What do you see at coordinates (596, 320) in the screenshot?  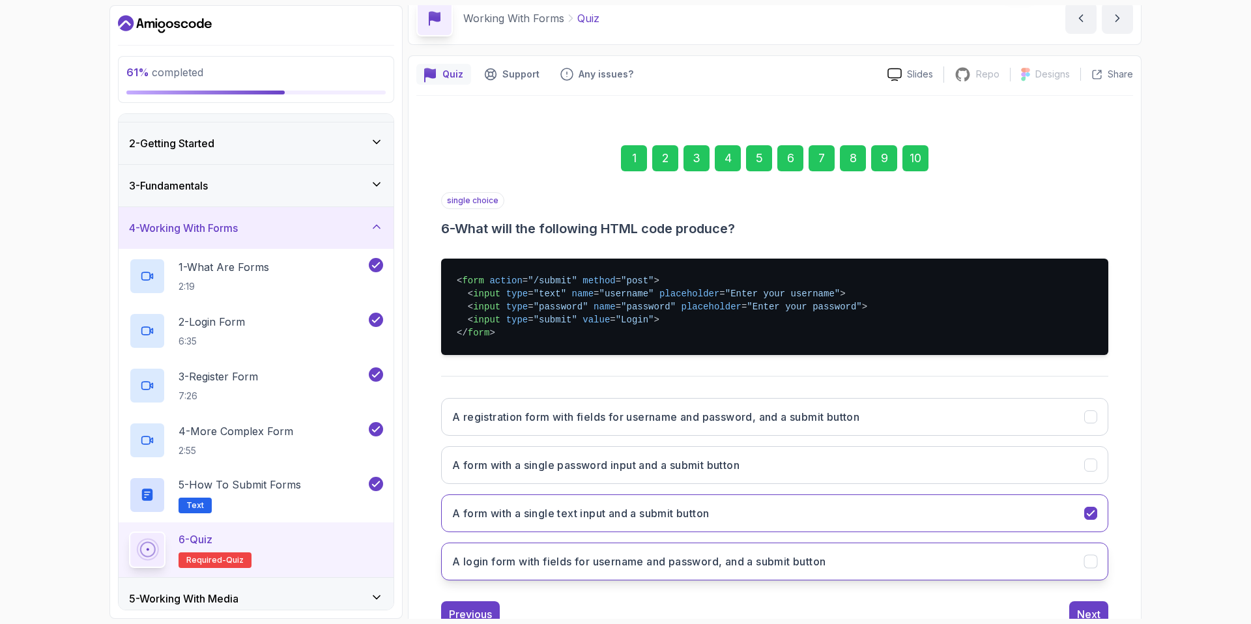 I see `span: value` at bounding box center [596, 320].